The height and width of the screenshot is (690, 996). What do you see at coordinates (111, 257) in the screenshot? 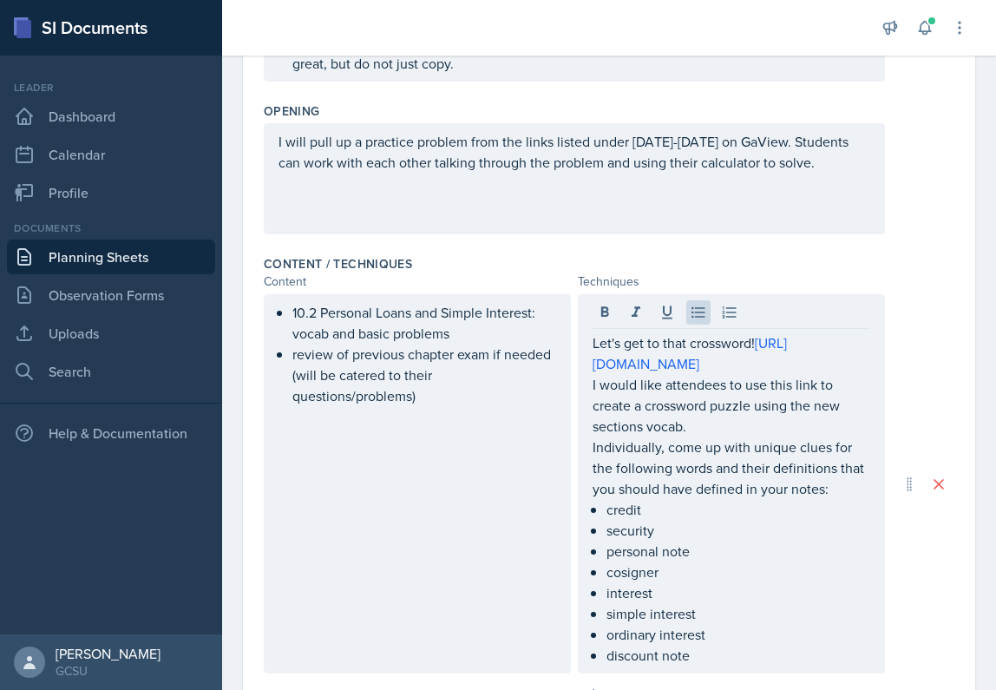
I see `a: Planning Sheets` at bounding box center [111, 257].